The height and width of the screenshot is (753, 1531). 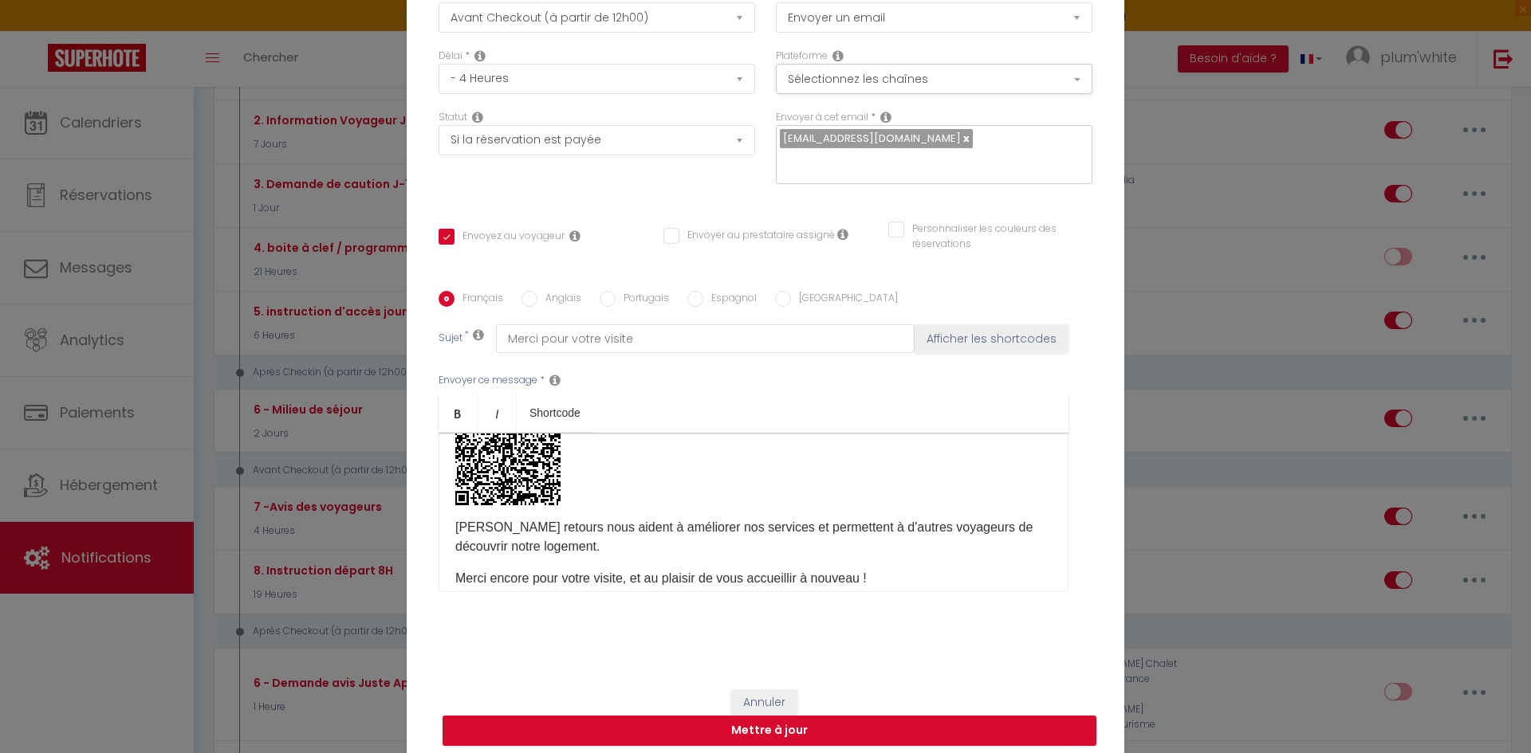 I want to click on label: Sujet, so click(x=450, y=339).